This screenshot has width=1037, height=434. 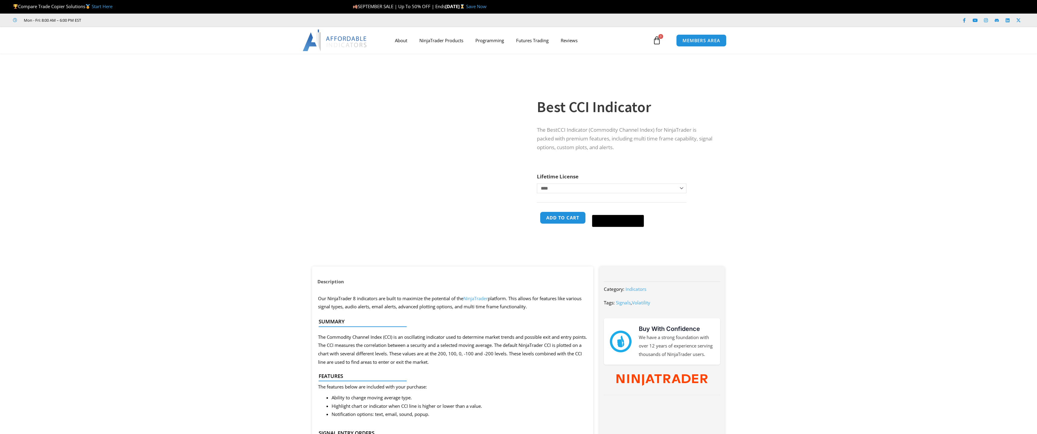 What do you see at coordinates (450, 376) in the screenshot?
I see `h4: Features` at bounding box center [450, 376].